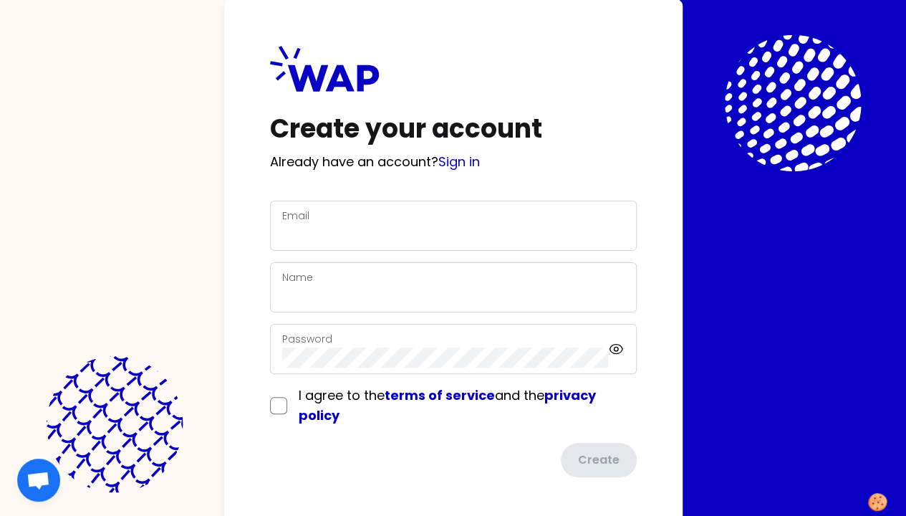 The width and height of the screenshot is (906, 516). I want to click on button: Create, so click(599, 460).